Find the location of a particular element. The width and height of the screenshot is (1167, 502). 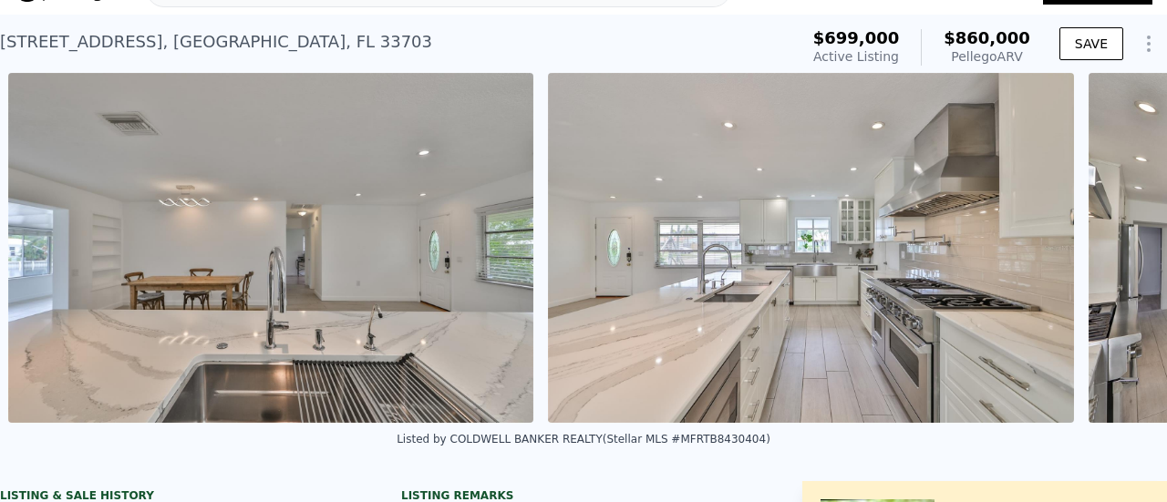

span: Active Listing is located at coordinates (856, 57).